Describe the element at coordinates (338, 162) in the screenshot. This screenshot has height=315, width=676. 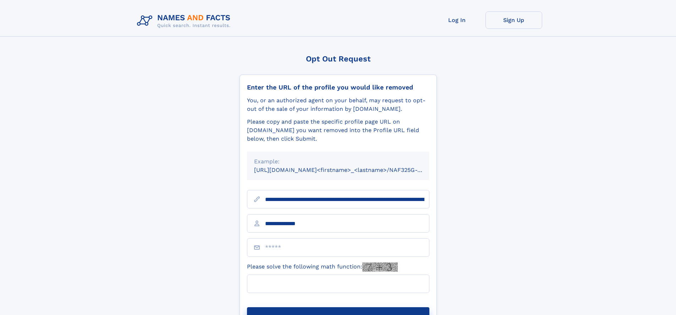
I see `div: Example:` at that location.